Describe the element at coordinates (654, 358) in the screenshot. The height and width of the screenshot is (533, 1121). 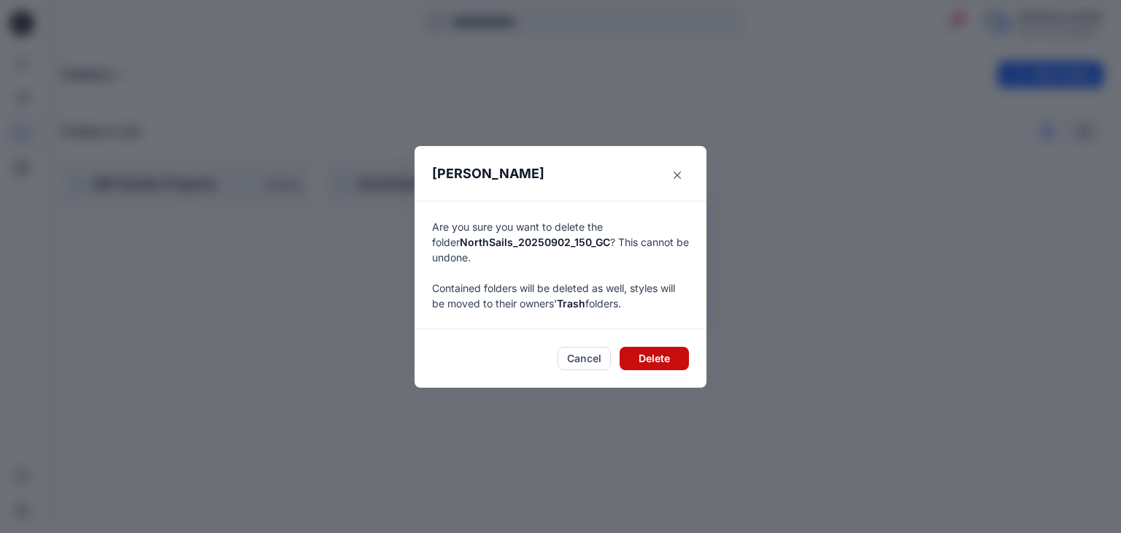
I see `button: Delete` at that location.